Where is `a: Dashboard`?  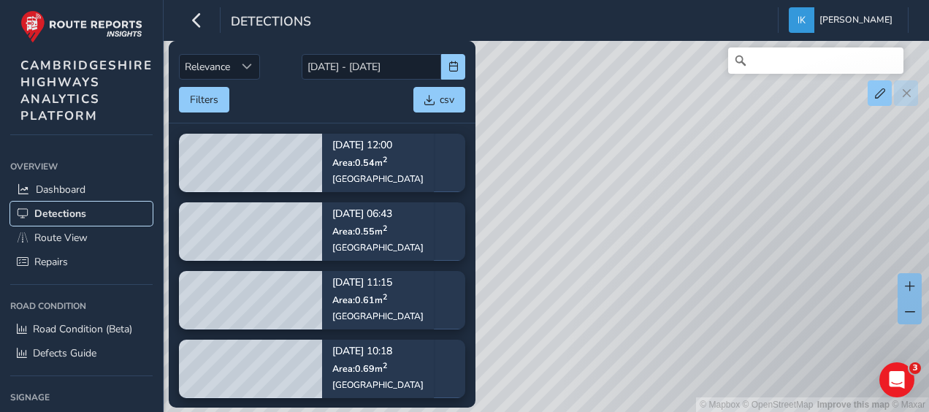 a: Dashboard is located at coordinates (81, 189).